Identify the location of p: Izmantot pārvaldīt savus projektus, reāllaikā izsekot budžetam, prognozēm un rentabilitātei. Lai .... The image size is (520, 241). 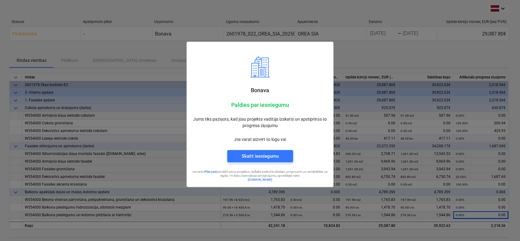
(260, 174).